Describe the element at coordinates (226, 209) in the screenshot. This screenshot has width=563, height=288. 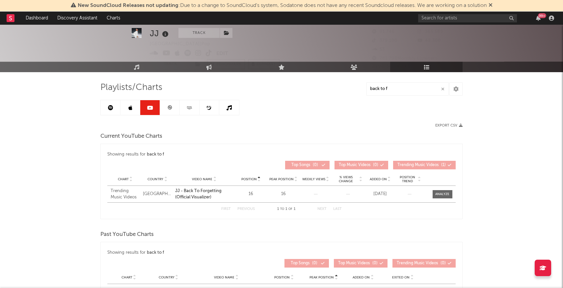
I see `button: First` at that location.